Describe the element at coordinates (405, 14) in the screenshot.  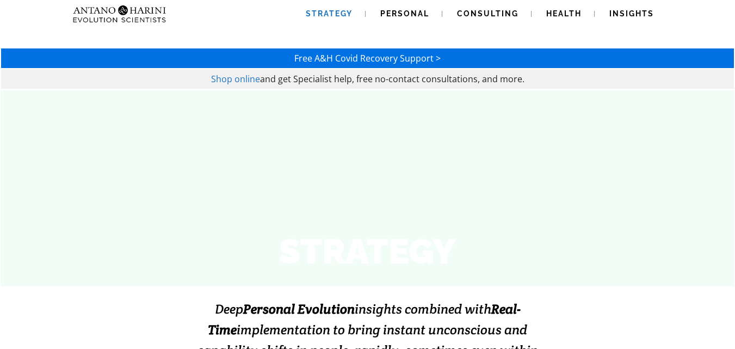
I see `span: Personal` at that location.